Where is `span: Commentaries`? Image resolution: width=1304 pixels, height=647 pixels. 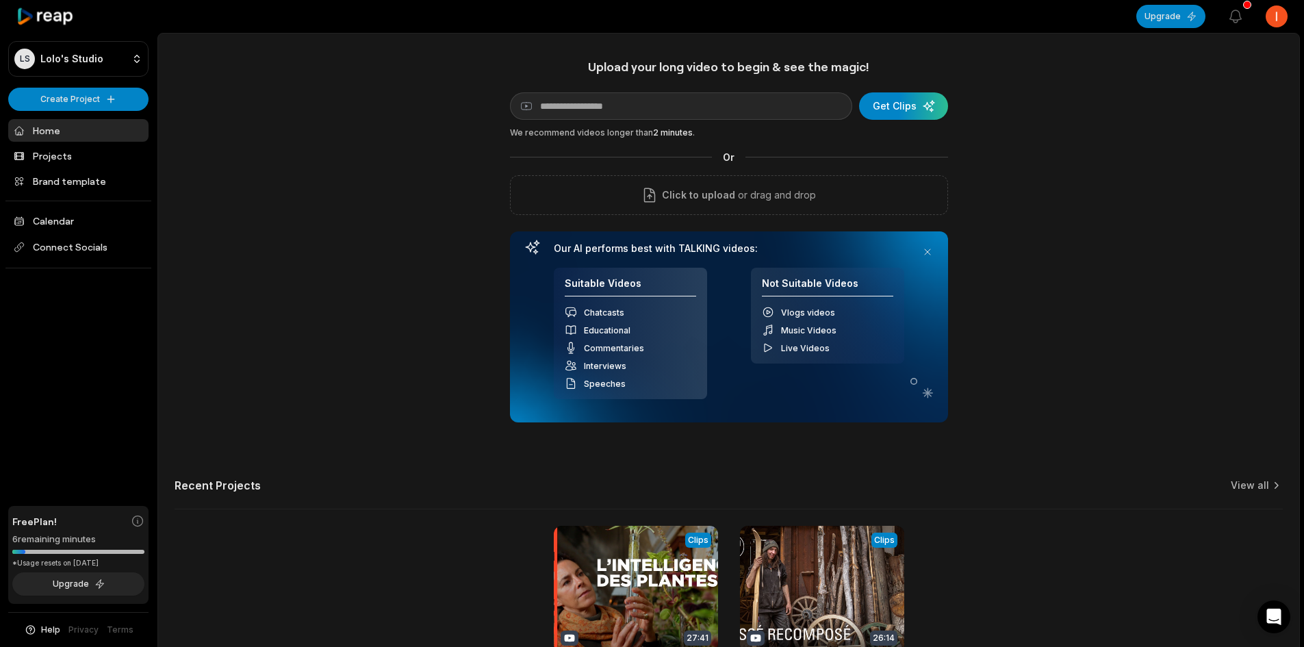 span: Commentaries is located at coordinates (614, 348).